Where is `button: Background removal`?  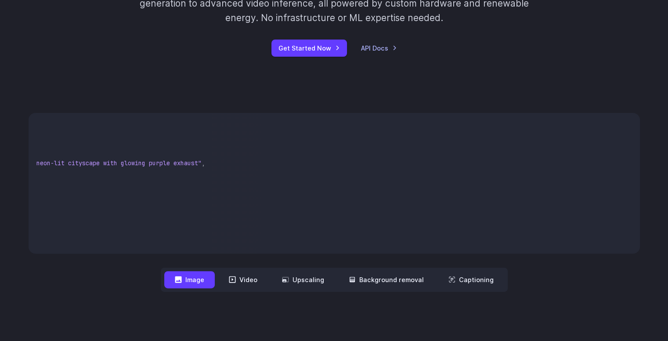 button: Background removal is located at coordinates (386, 279).